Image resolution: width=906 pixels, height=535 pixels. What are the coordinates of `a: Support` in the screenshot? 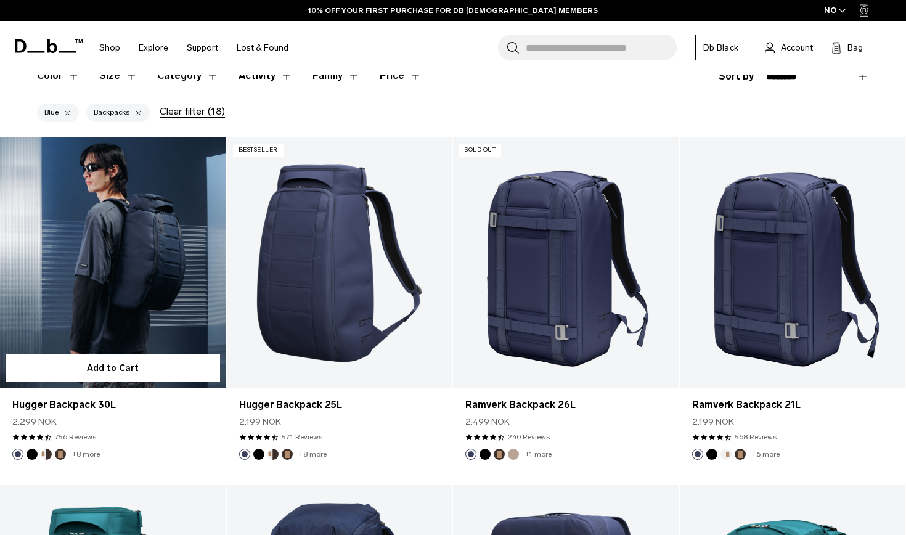 It's located at (202, 47).